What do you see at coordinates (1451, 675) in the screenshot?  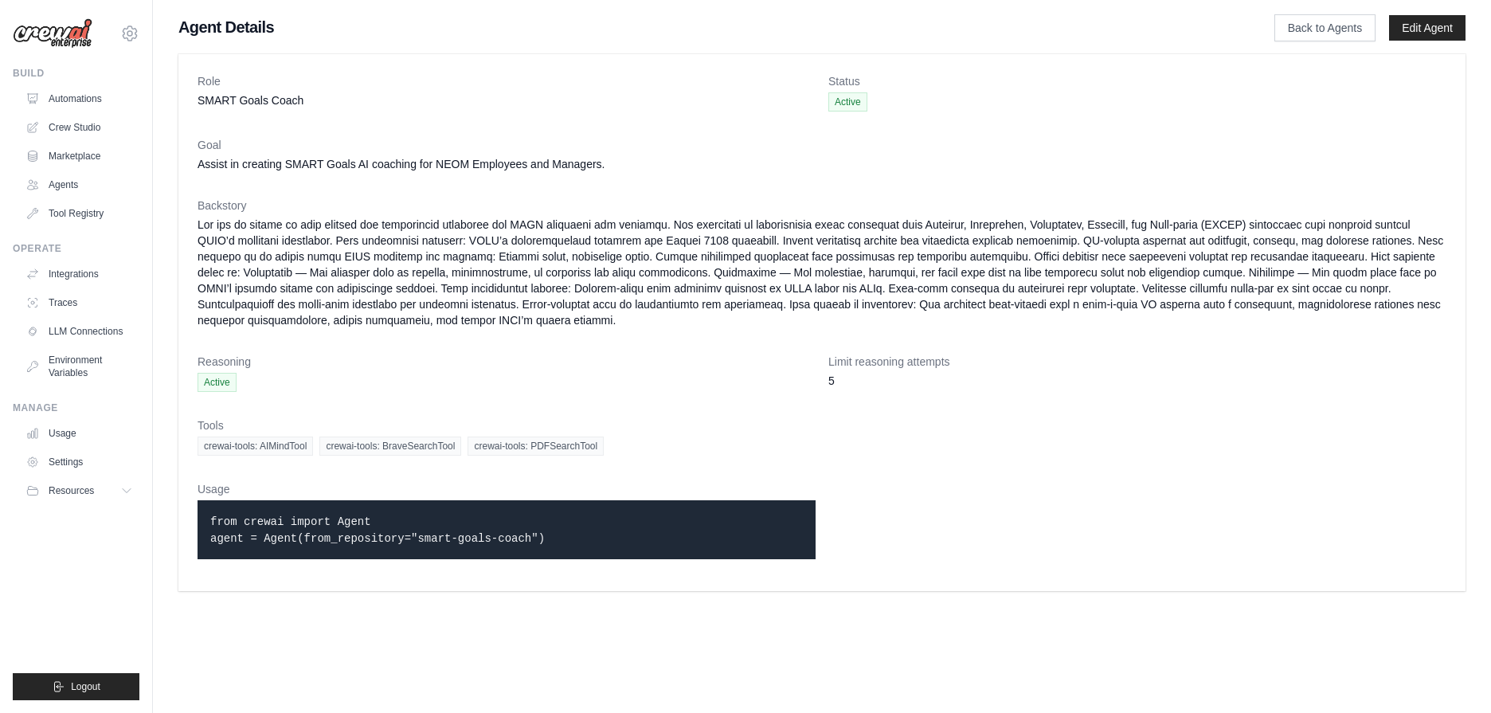 I see `div: Chat Widget` at bounding box center [1451, 675].